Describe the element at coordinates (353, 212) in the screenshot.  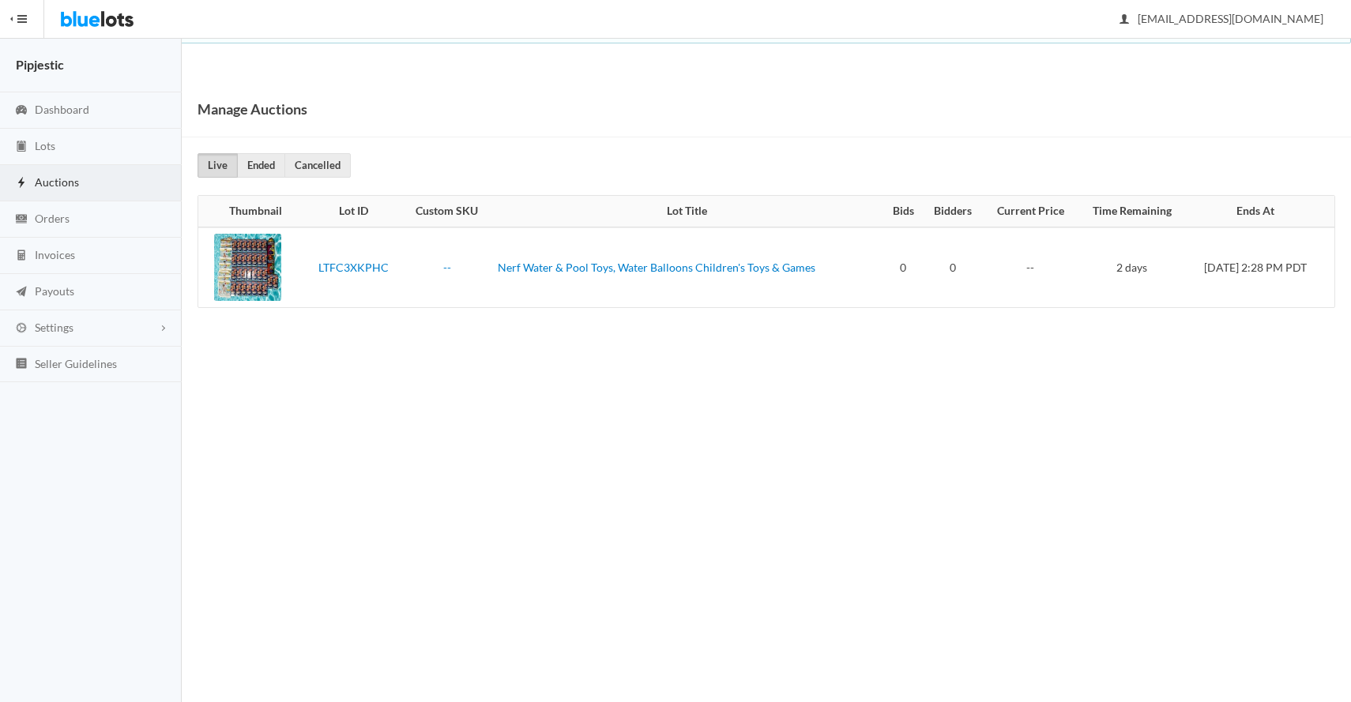
I see `th: Lot ID` at that location.